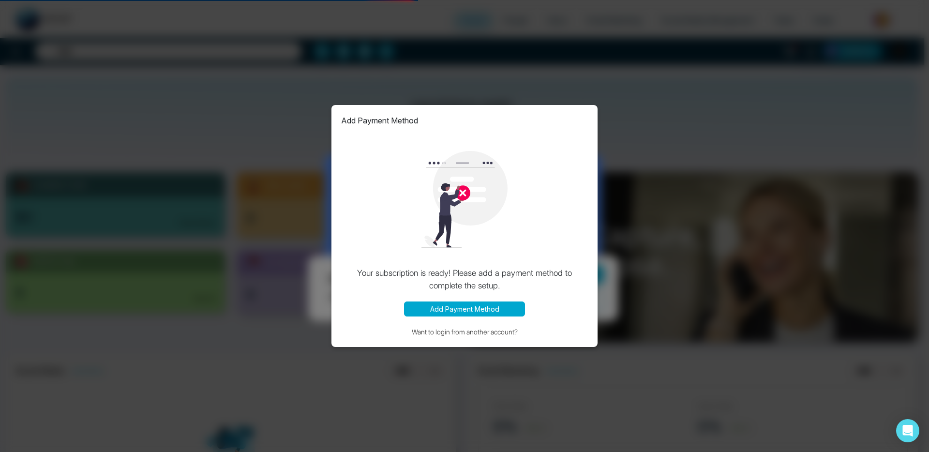 Image resolution: width=929 pixels, height=452 pixels. Describe the element at coordinates (465, 199) in the screenshot. I see `img: loading` at that location.